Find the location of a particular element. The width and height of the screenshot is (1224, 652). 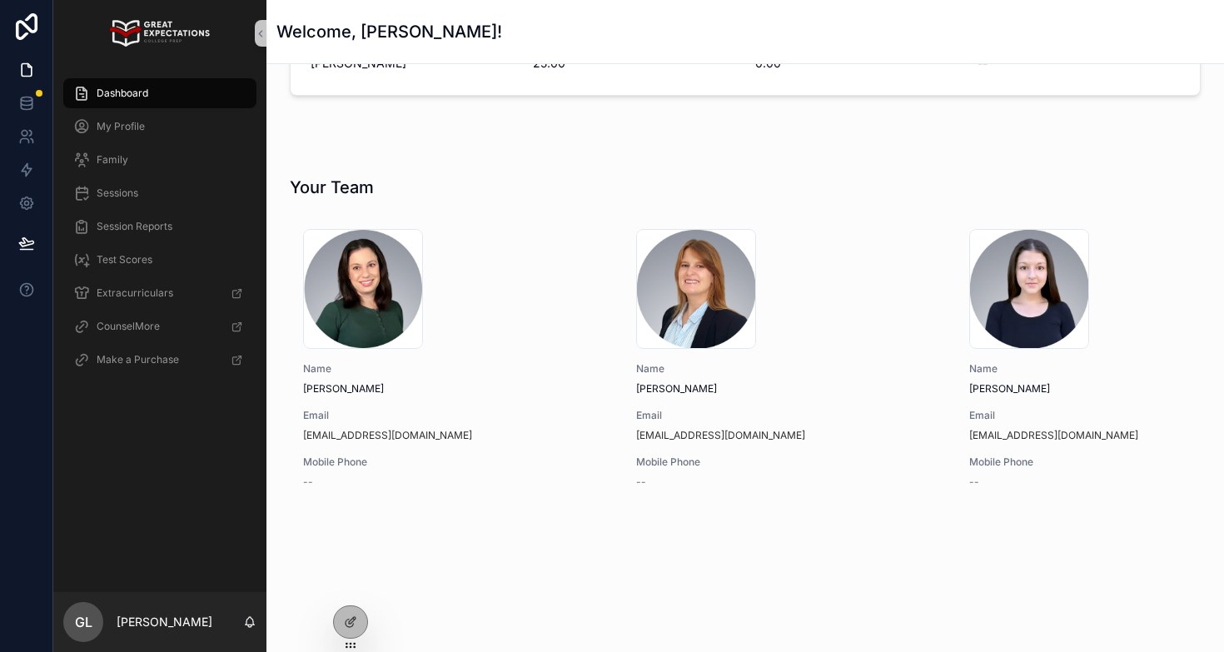

span: GL is located at coordinates (83, 622).